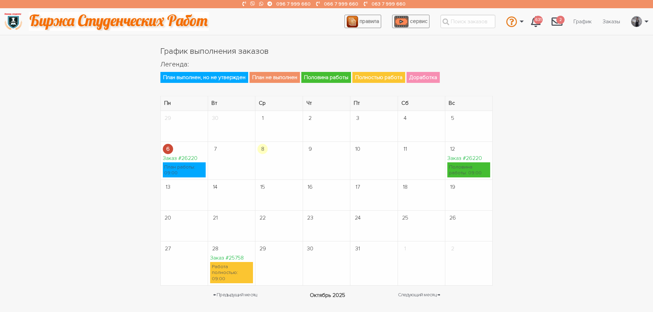 This screenshot has height=312, width=653. I want to click on a: 096 7 999 660, so click(294, 4).